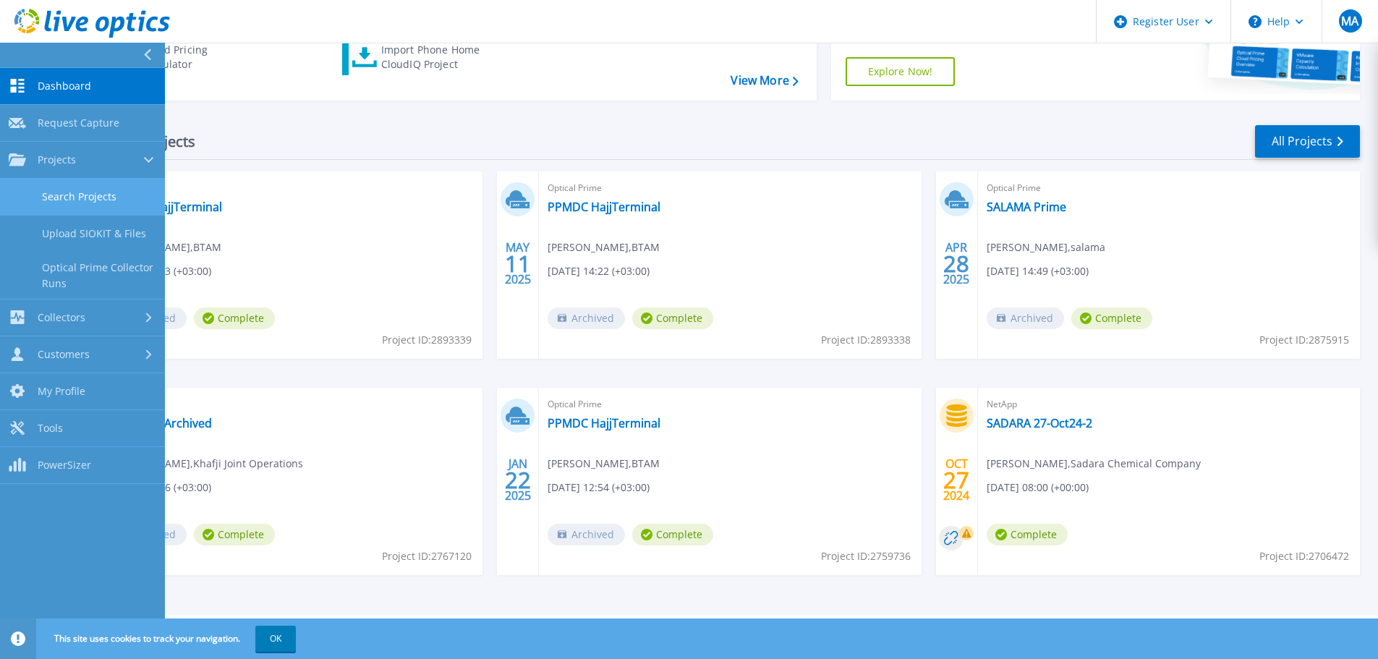 This screenshot has width=1378, height=659. What do you see at coordinates (64, 354) in the screenshot?
I see `span: Customers` at bounding box center [64, 354].